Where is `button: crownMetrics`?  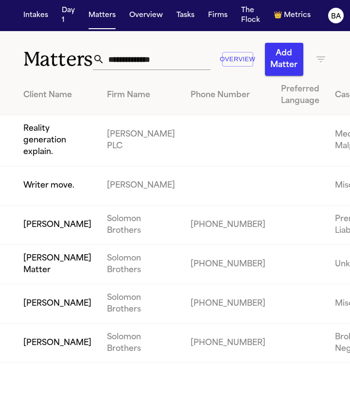
button: crownMetrics is located at coordinates (292, 16).